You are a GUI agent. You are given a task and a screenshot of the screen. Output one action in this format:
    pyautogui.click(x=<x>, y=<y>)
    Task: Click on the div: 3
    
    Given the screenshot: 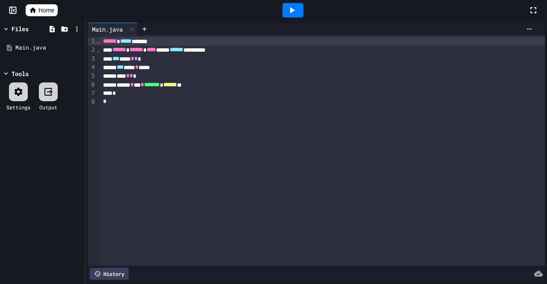 What is the action you would take?
    pyautogui.click(x=92, y=59)
    